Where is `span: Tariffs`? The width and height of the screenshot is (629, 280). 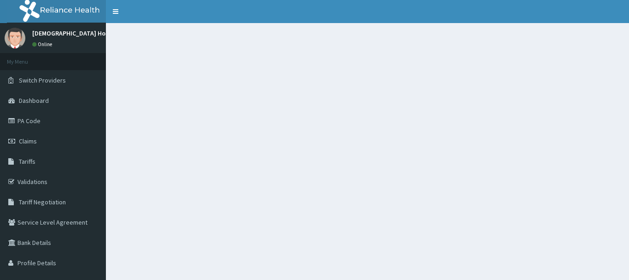 span: Tariffs is located at coordinates (27, 161).